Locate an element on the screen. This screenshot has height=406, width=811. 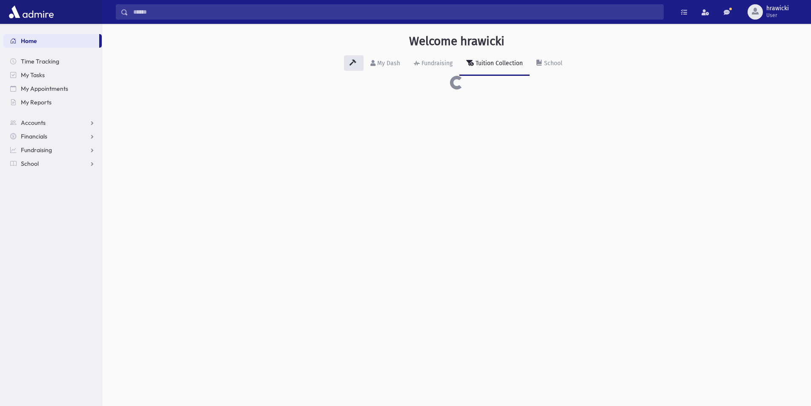
input: Search is located at coordinates (395, 12).